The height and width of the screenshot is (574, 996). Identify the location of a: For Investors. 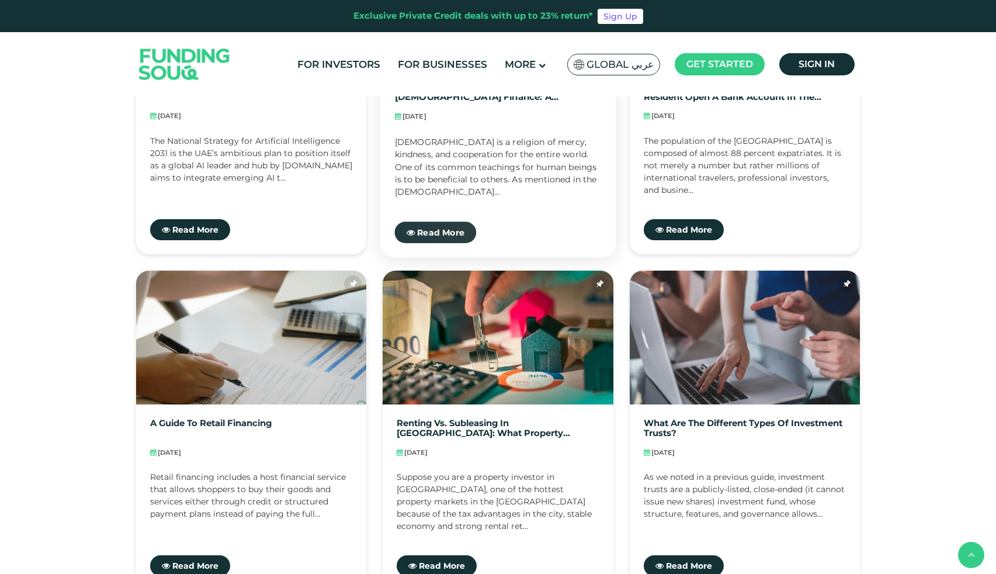
(339, 64).